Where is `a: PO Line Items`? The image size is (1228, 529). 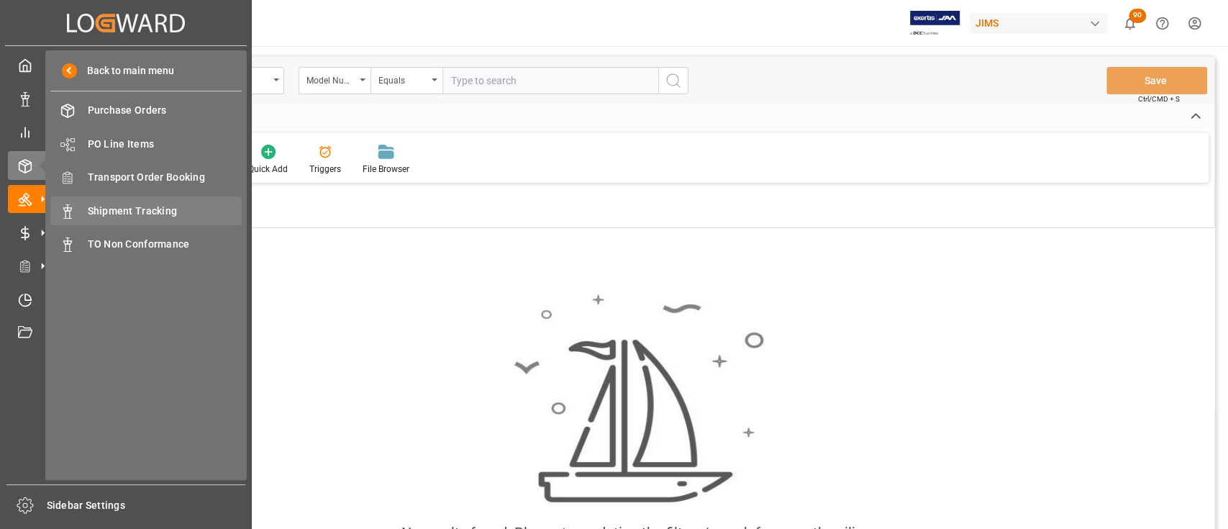 a: PO Line Items is located at coordinates (146, 143).